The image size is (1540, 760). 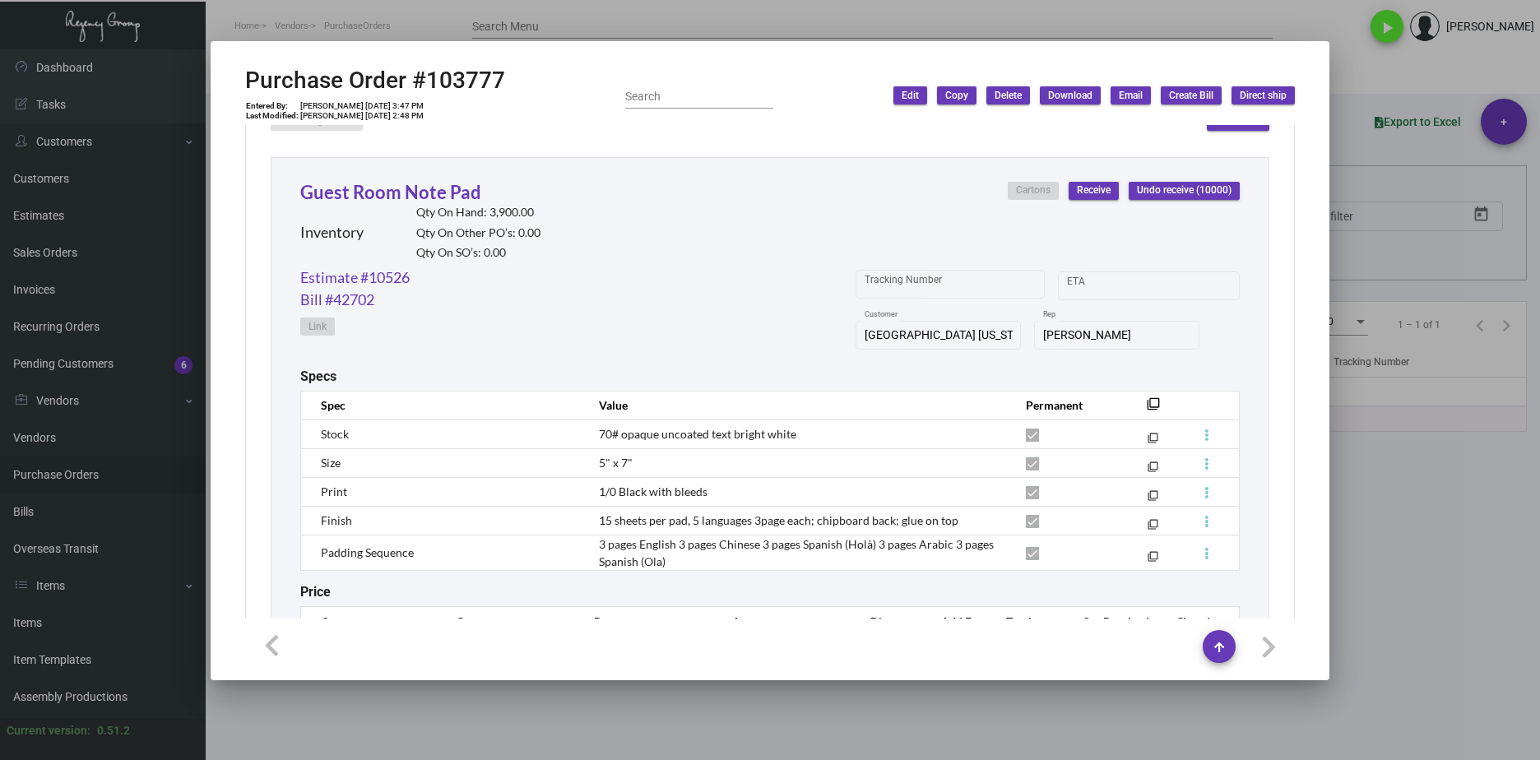 I want to click on h2: Qty On SO’s: 0.00, so click(x=478, y=253).